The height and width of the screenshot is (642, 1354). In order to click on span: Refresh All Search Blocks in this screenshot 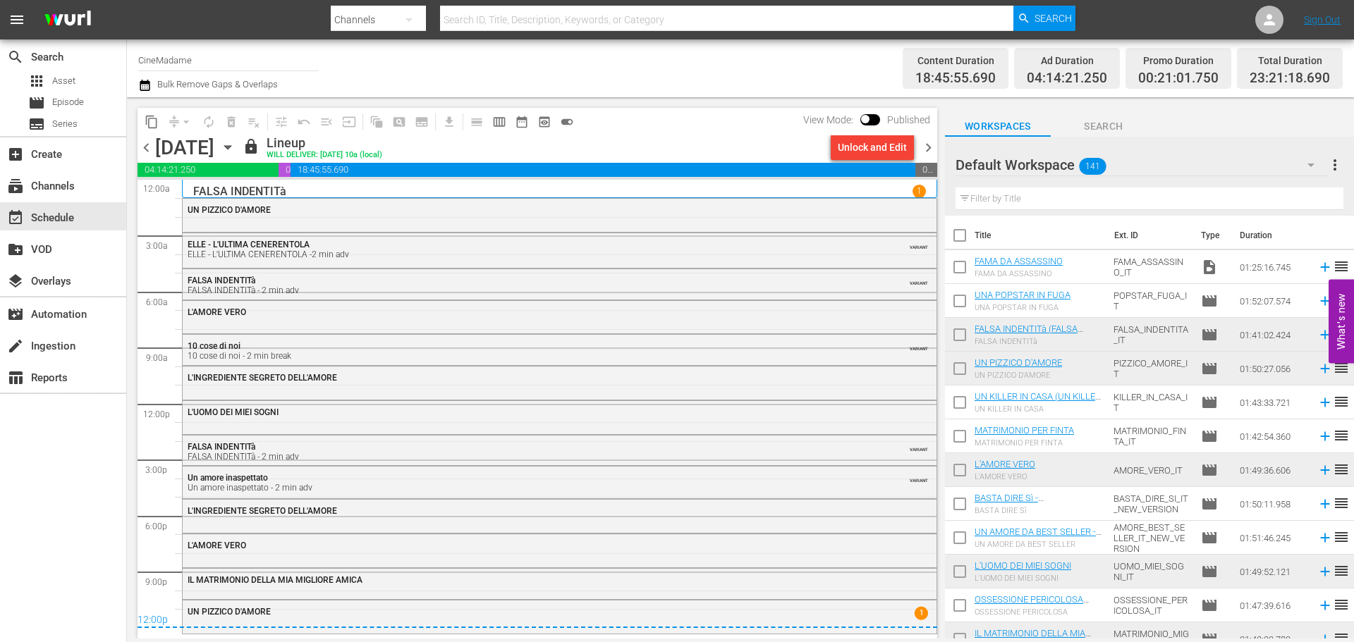, I will do `click(374, 121)`.